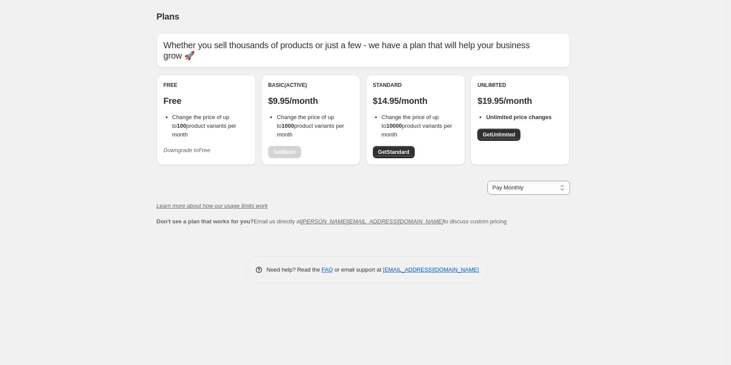  Describe the element at coordinates (415, 101) in the screenshot. I see `p: $14.95/month` at that location.